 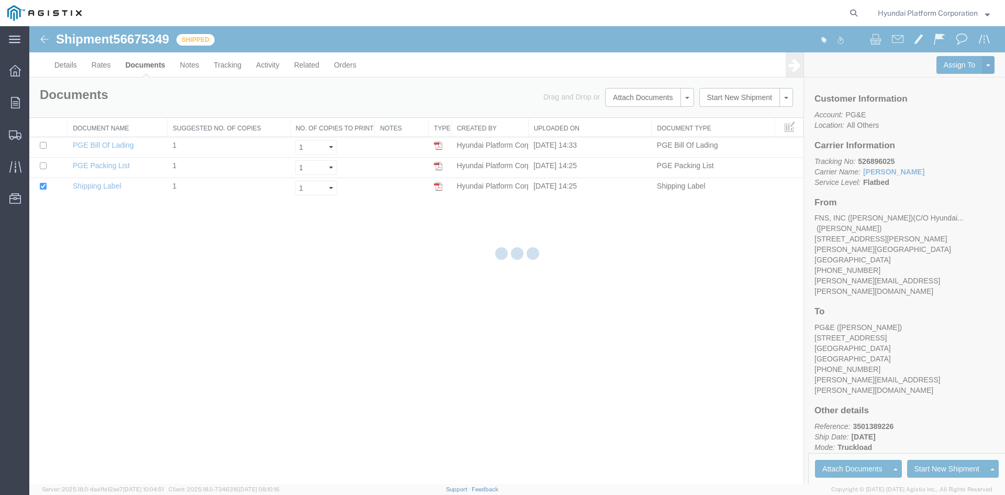 I want to click on a: Support, so click(x=459, y=489).